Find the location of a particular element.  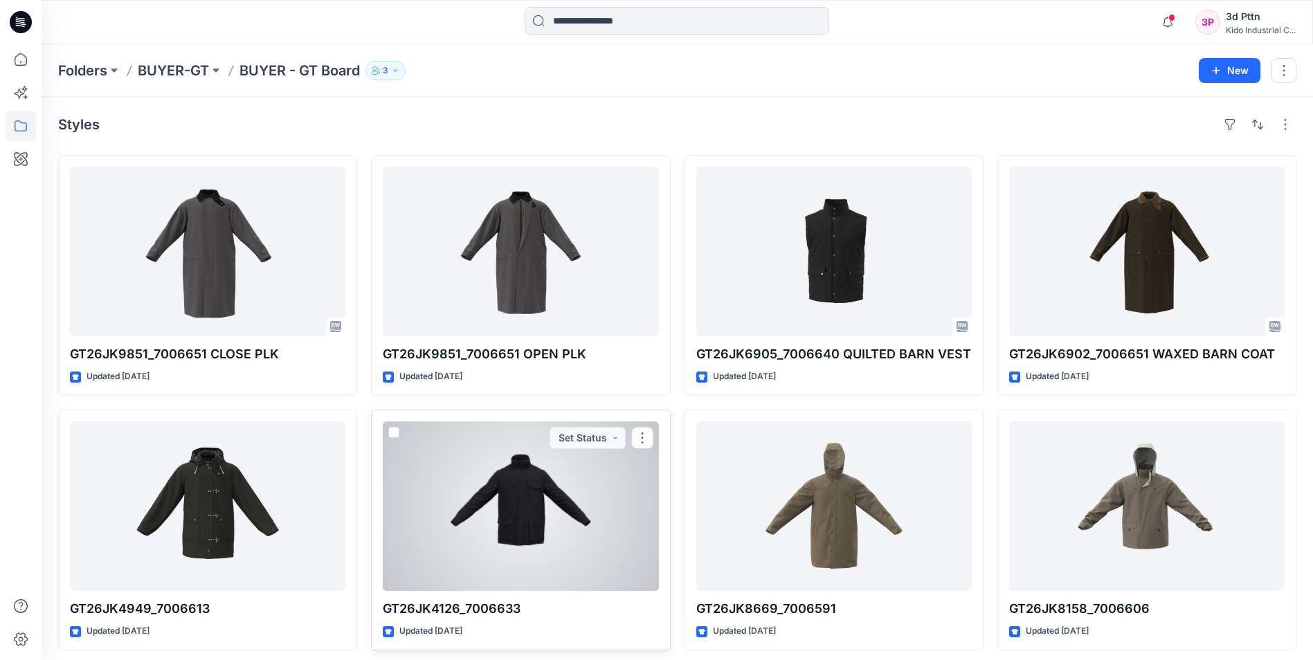

div: 3d Pttn is located at coordinates (1260, 17).